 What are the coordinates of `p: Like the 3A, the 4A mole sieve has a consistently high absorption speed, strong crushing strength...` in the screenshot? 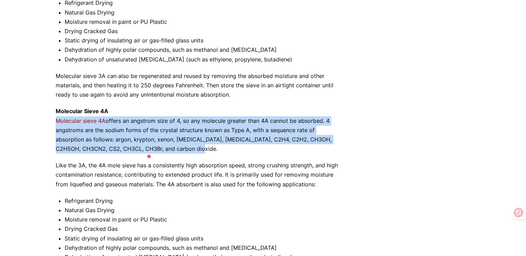 It's located at (200, 175).